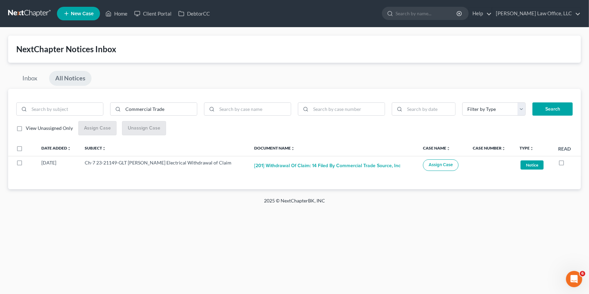 The width and height of the screenshot is (589, 294). What do you see at coordinates (552, 109) in the screenshot?
I see `button: Search` at bounding box center [552, 109].